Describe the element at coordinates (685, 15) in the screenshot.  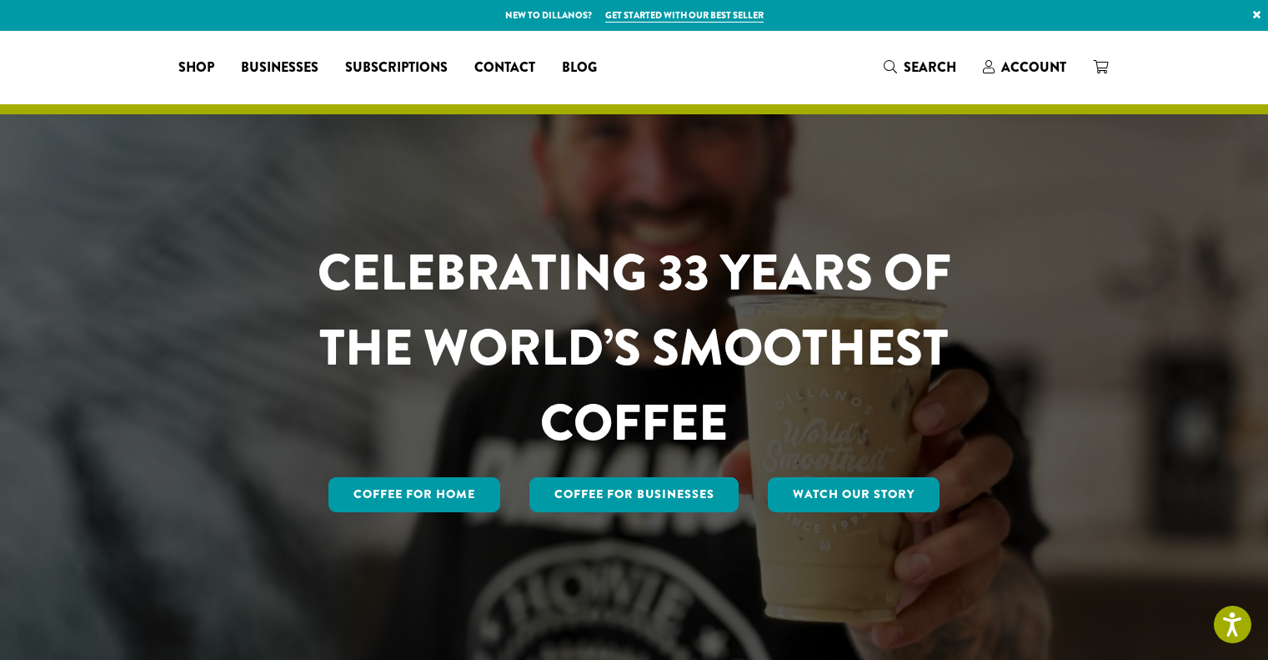
I see `a: Get started with our best seller` at that location.